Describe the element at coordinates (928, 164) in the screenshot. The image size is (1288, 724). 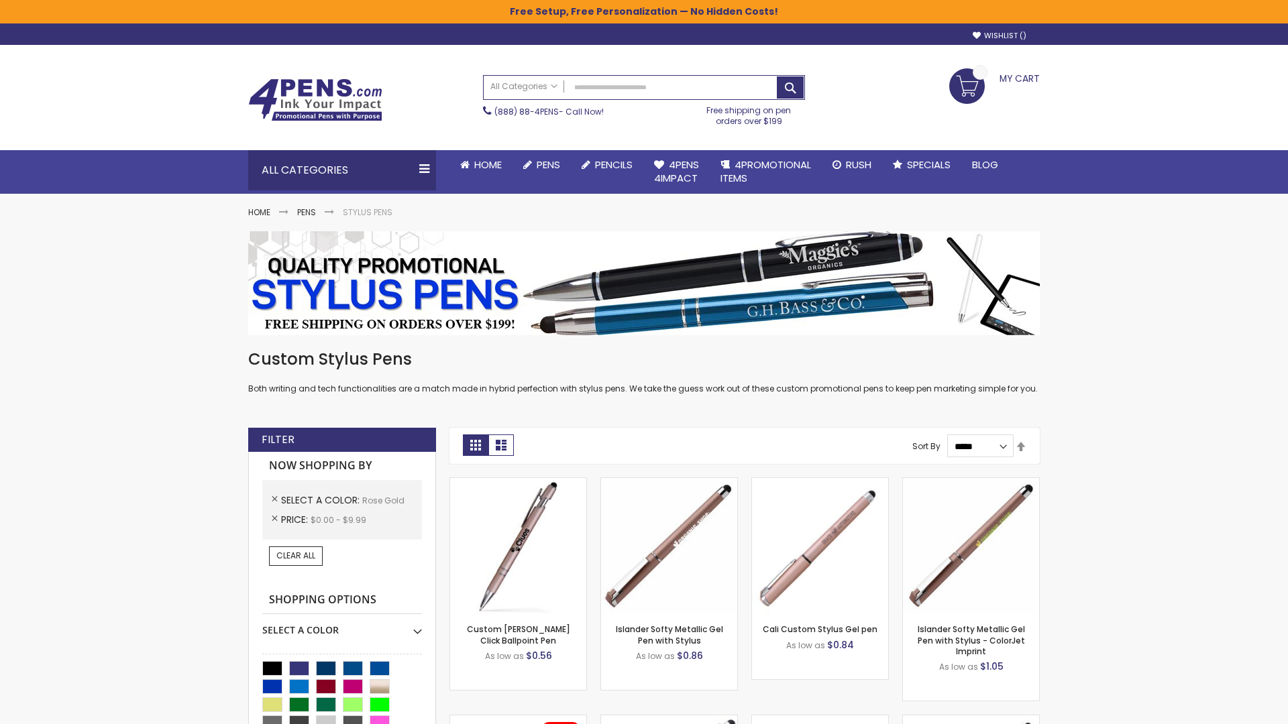
I see `span: Specials` at that location.